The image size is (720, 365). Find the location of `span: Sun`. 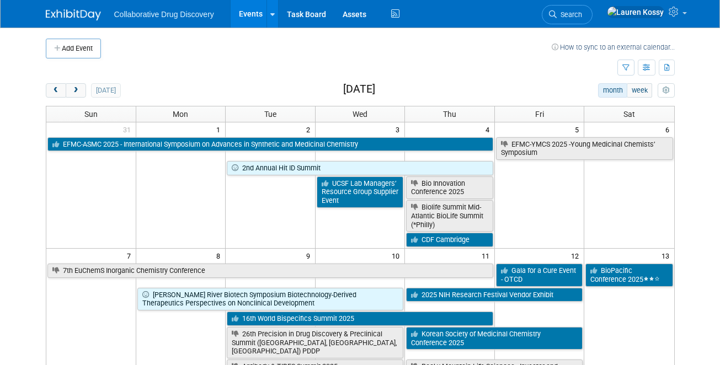

span: Sun is located at coordinates (91, 114).